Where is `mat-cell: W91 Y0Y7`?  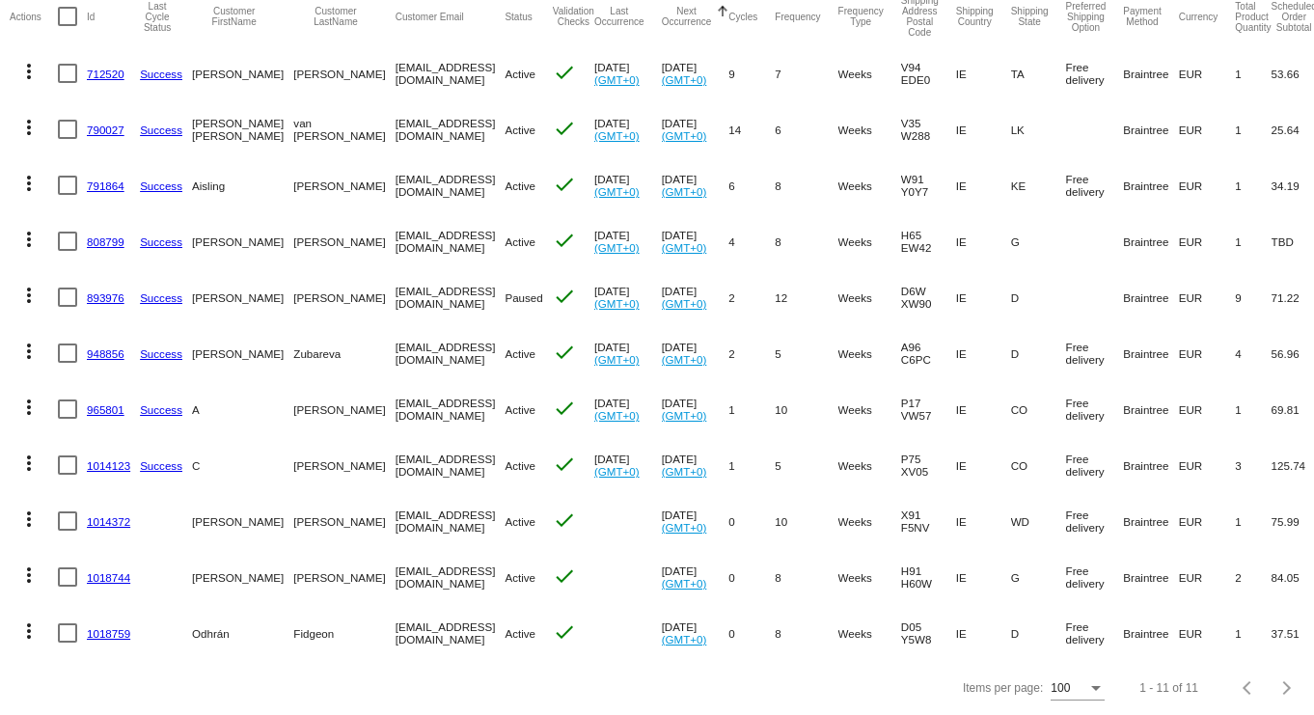
mat-cell: W91 Y0Y7 is located at coordinates (928, 185).